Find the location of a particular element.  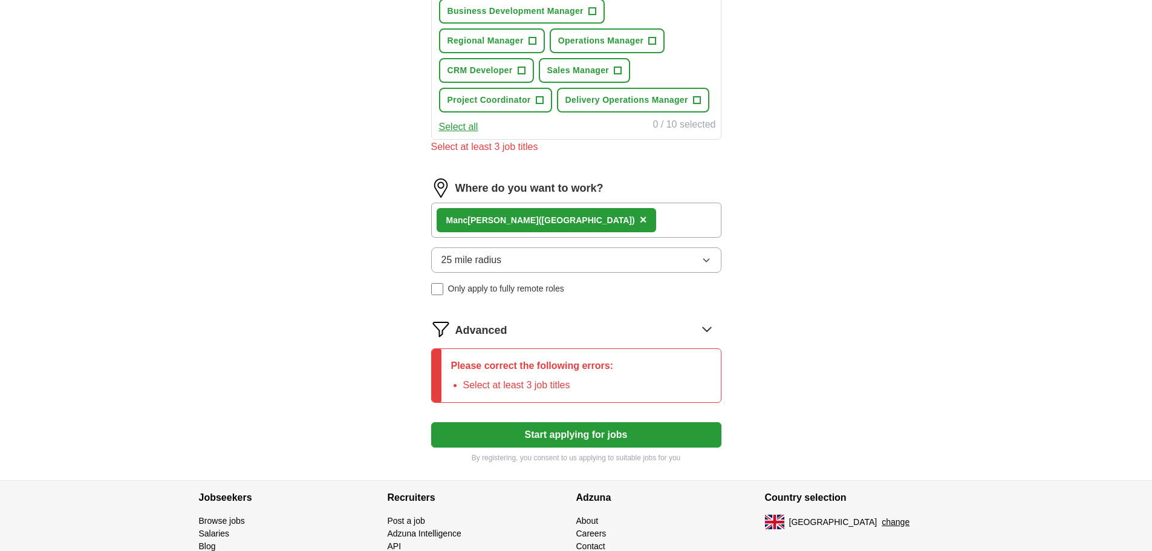

span: Project Coordinator is located at coordinates (489, 100).